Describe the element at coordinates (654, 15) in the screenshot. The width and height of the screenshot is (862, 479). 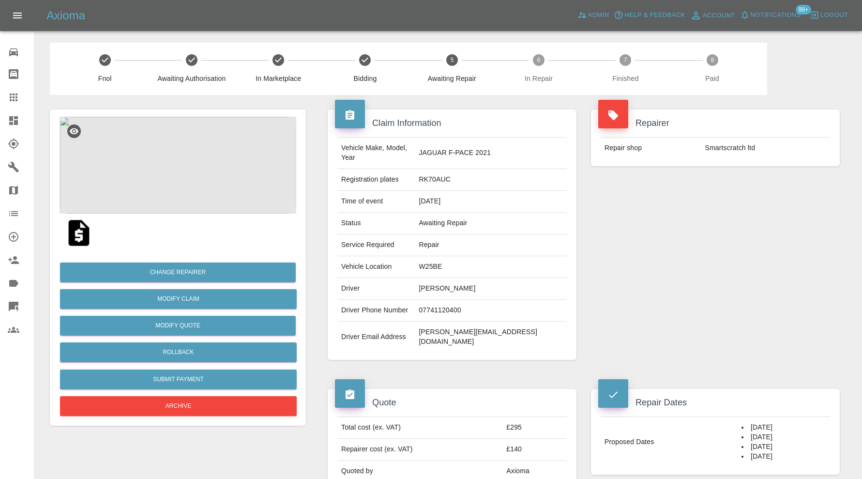
I see `span: Help & Feedback` at that location.